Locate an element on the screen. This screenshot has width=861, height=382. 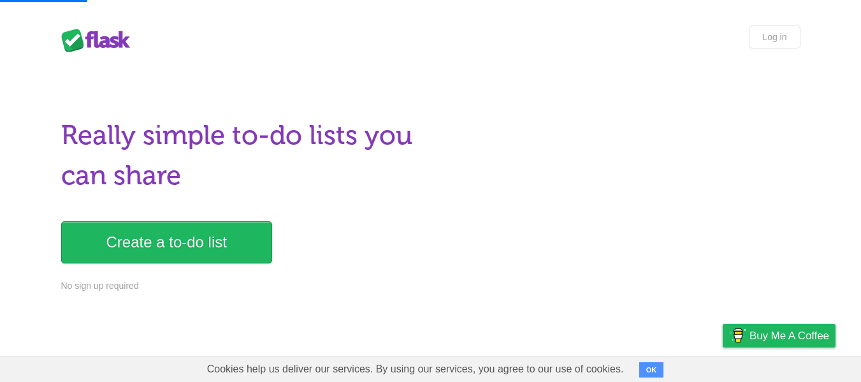
a: Create a to-do list is located at coordinates (166, 242).